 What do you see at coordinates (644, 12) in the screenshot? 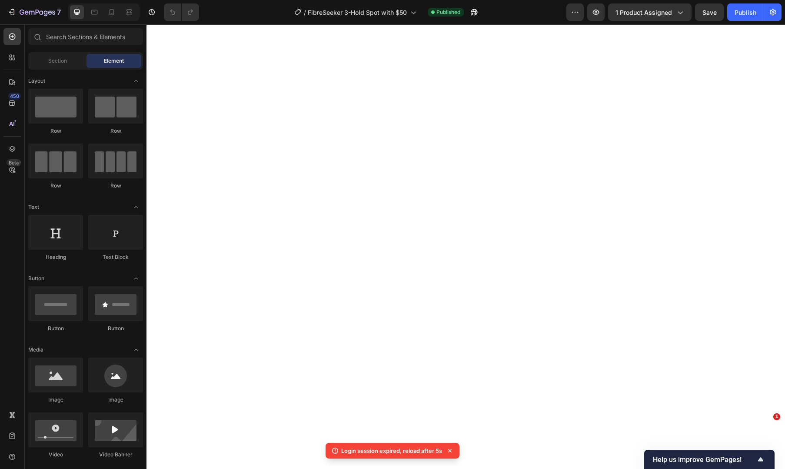
I see `span: 1 product assigned` at bounding box center [644, 12].